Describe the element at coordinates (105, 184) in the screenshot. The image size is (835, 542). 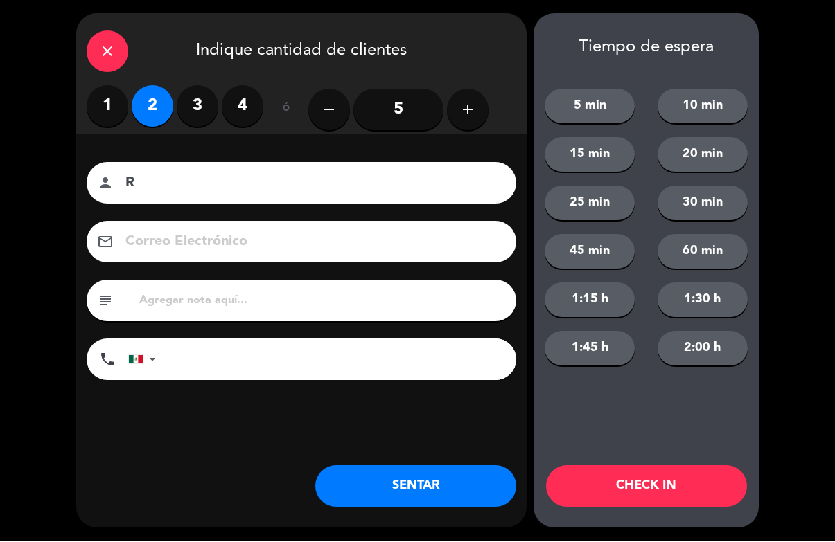
I see `i: person` at that location.